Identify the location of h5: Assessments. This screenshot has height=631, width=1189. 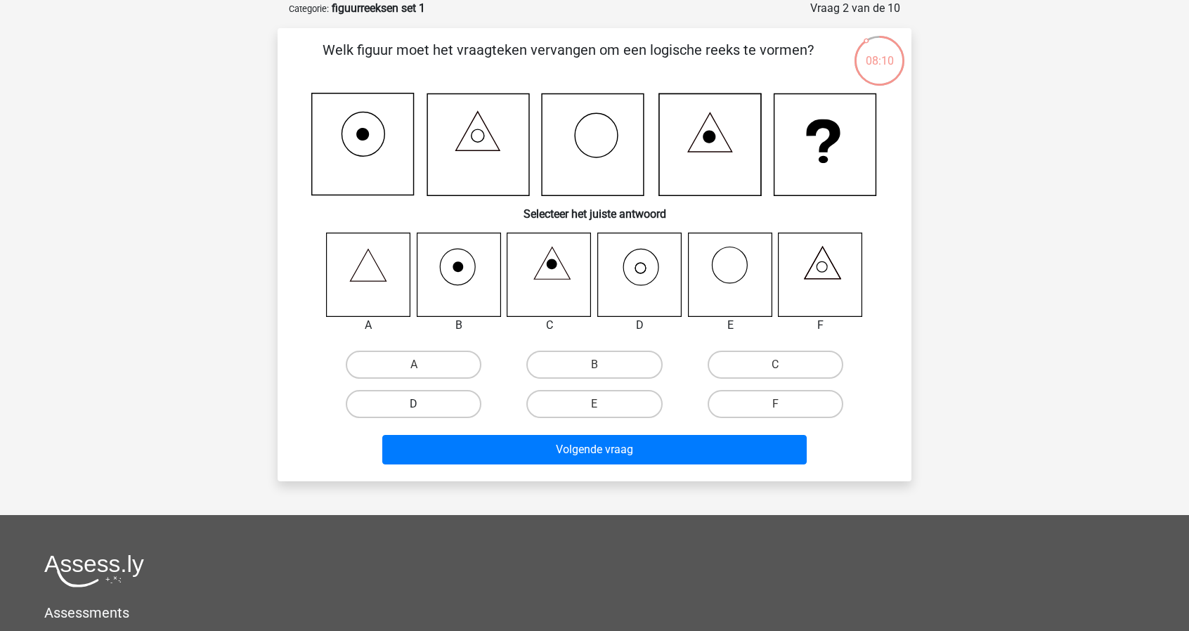
(595, 613).